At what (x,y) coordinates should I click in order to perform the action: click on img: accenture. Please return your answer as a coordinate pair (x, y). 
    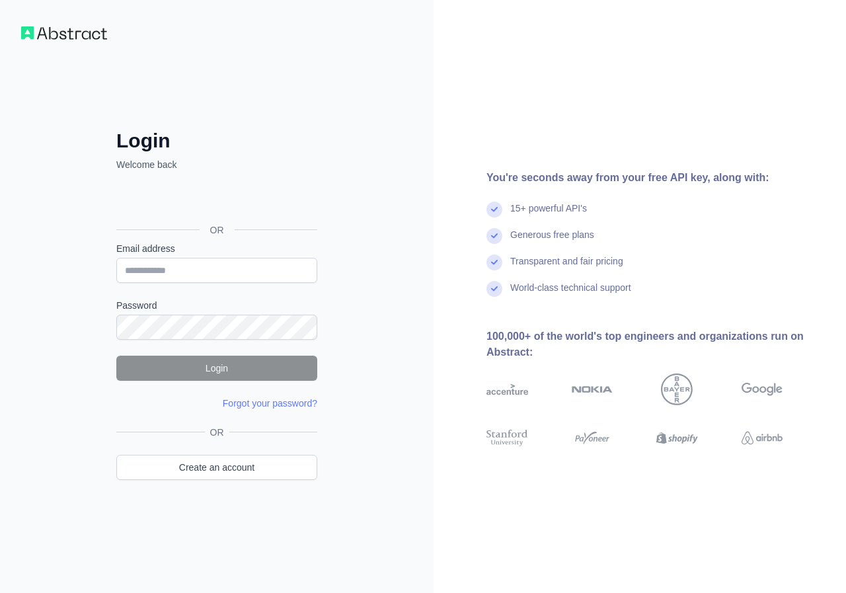
    Looking at the image, I should click on (507, 389).